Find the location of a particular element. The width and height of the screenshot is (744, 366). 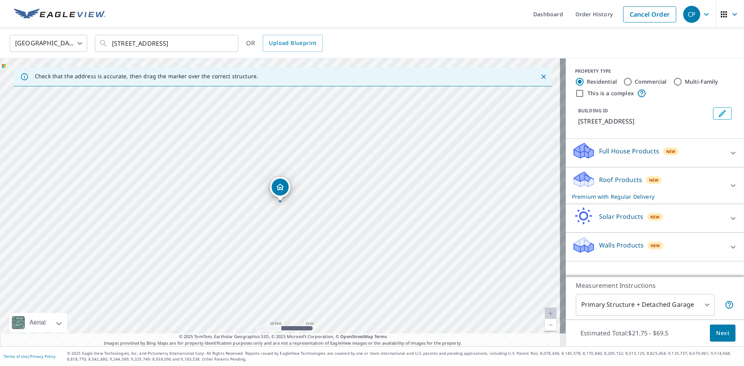

span: Upload Blueprint is located at coordinates (292, 43).